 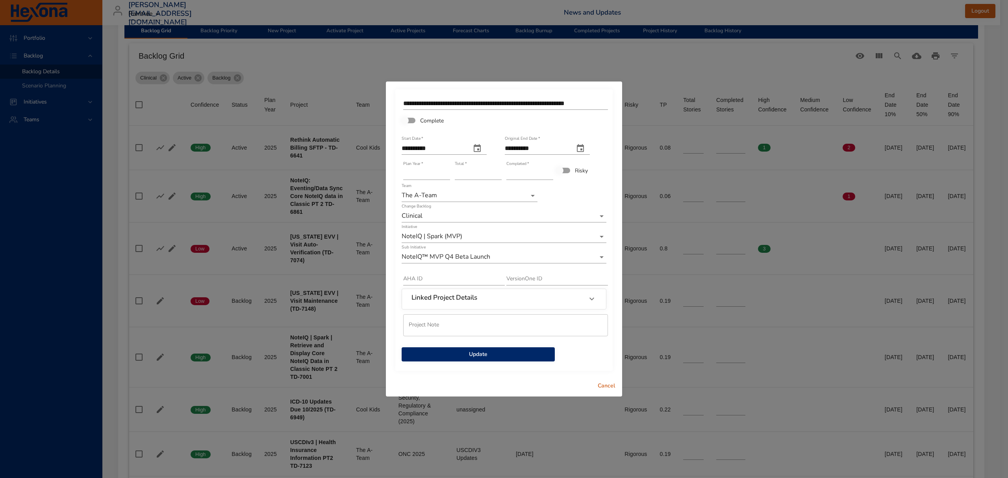 What do you see at coordinates (413, 164) in the screenshot?
I see `label: Plan Year` at bounding box center [413, 164].